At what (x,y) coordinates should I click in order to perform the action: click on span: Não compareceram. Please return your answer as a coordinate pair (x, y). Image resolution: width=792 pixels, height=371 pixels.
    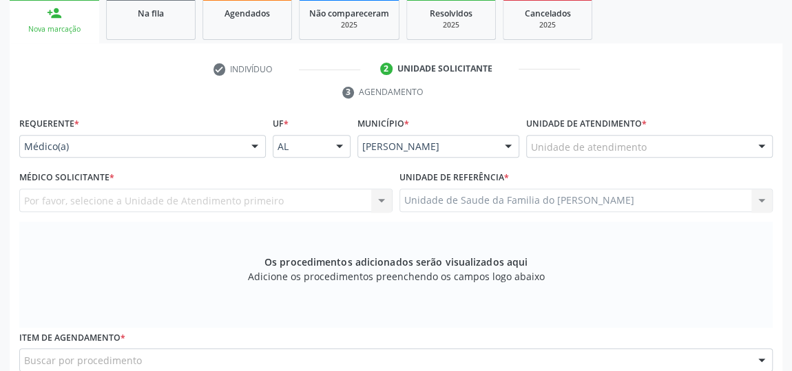
    Looking at the image, I should click on (349, 13).